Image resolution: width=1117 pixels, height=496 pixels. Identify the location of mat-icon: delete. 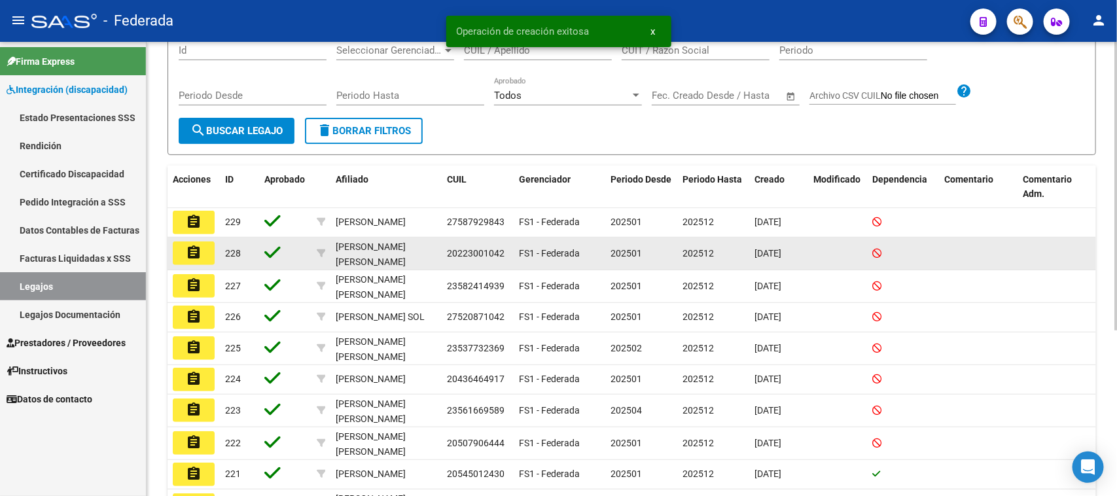
(324, 130).